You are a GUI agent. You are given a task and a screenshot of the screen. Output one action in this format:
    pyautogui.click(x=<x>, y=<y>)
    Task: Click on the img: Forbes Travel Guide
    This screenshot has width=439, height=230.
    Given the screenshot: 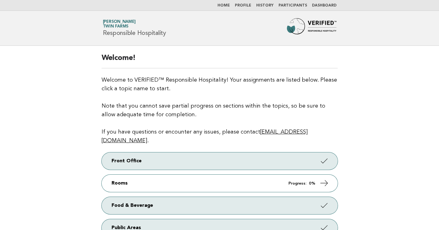 What is the action you would take?
    pyautogui.click(x=311, y=28)
    